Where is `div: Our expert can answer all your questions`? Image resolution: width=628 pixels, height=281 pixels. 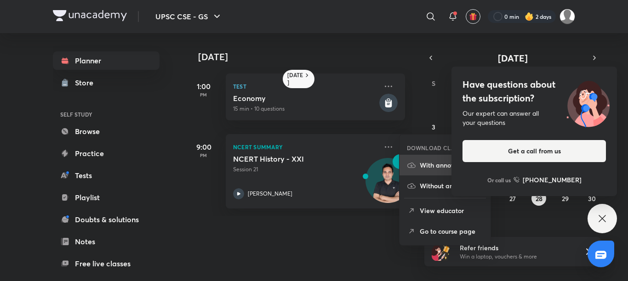
div: Our expert can answer all your questions is located at coordinates (534, 118).